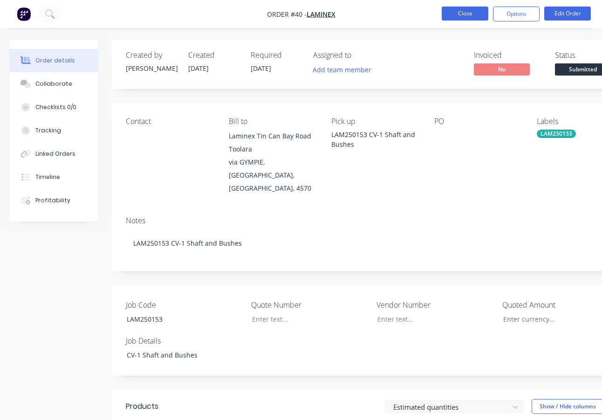 The image size is (602, 420). I want to click on div: Required, so click(276, 55).